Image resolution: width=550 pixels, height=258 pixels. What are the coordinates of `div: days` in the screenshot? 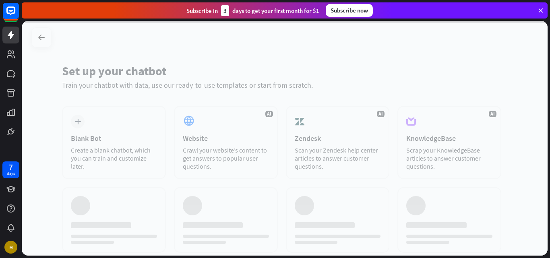 It's located at (11, 174).